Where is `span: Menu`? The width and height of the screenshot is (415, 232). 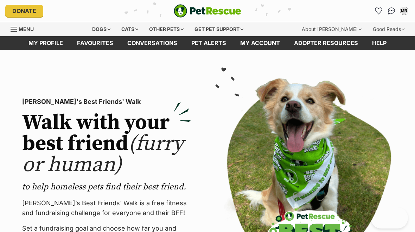 span: Menu is located at coordinates (26, 29).